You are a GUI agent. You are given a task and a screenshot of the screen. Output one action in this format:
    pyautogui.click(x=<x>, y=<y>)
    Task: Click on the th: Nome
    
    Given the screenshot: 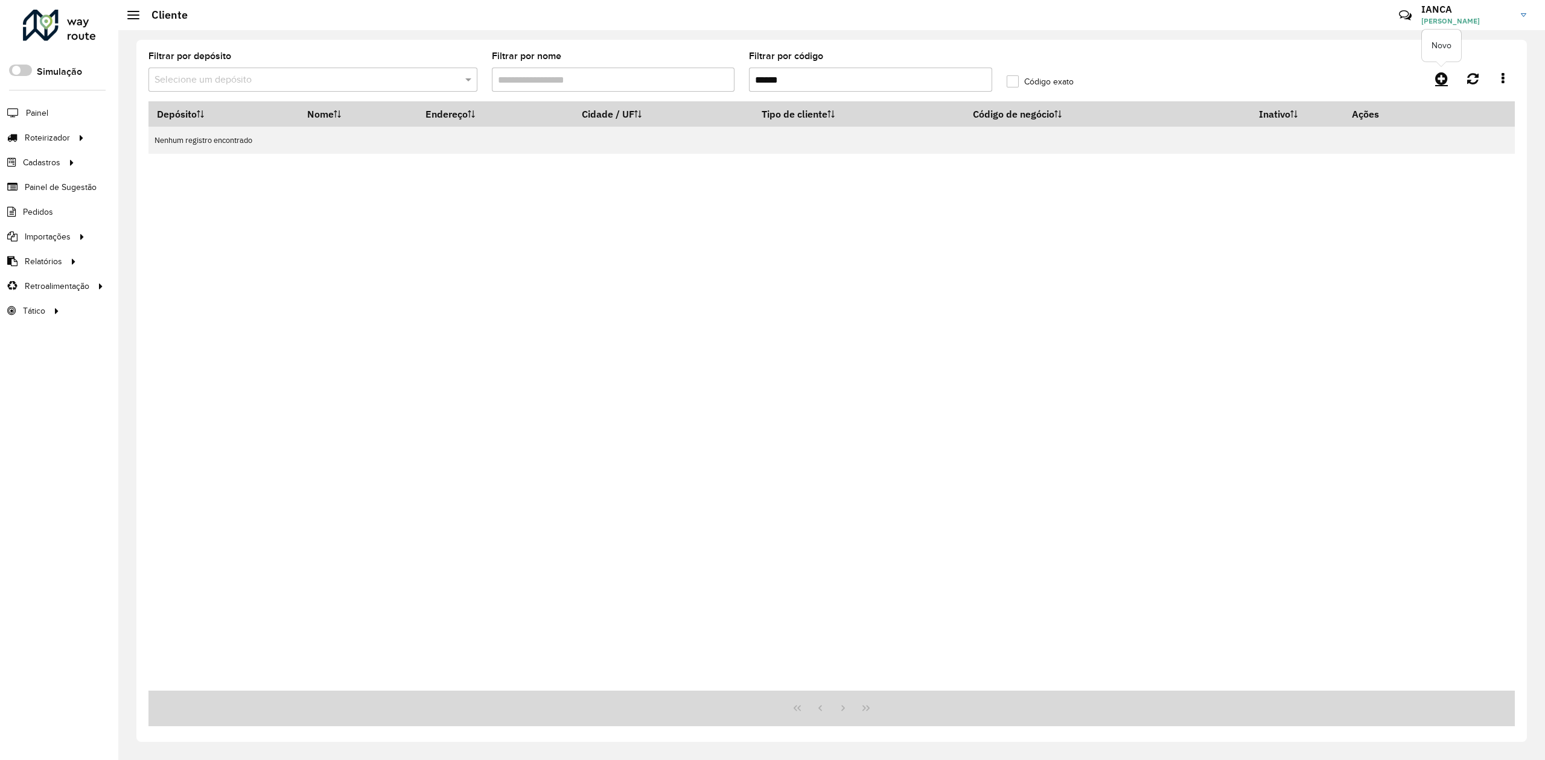 What is the action you would take?
    pyautogui.click(x=358, y=114)
    